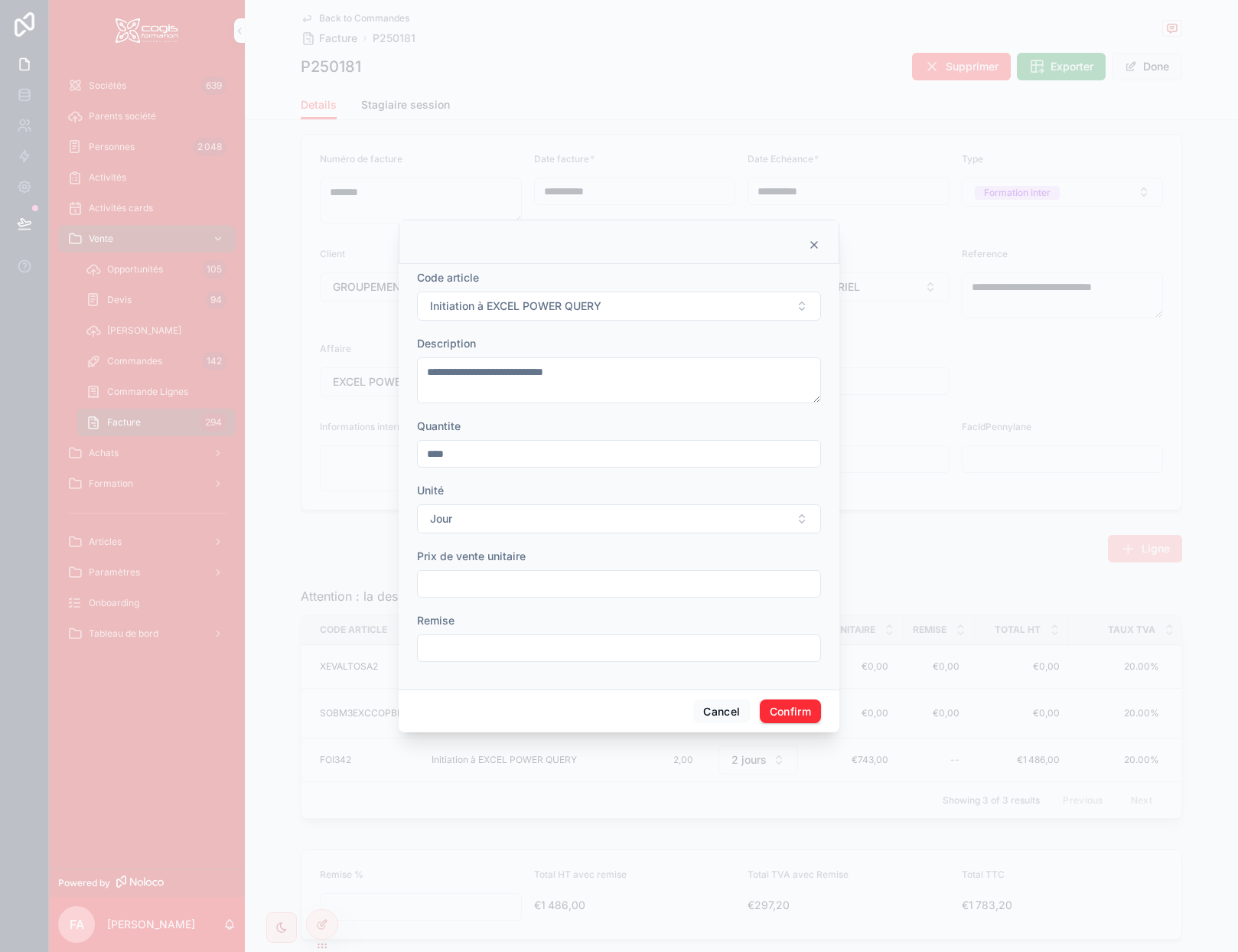 The height and width of the screenshot is (952, 1238). Describe the element at coordinates (472, 556) in the screenshot. I see `span: Prix de vente unitaire` at that location.